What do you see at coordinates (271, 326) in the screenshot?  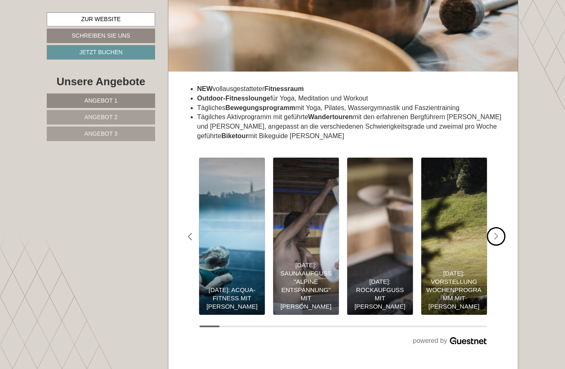 I see `button: Carousel Page 4` at bounding box center [271, 326].